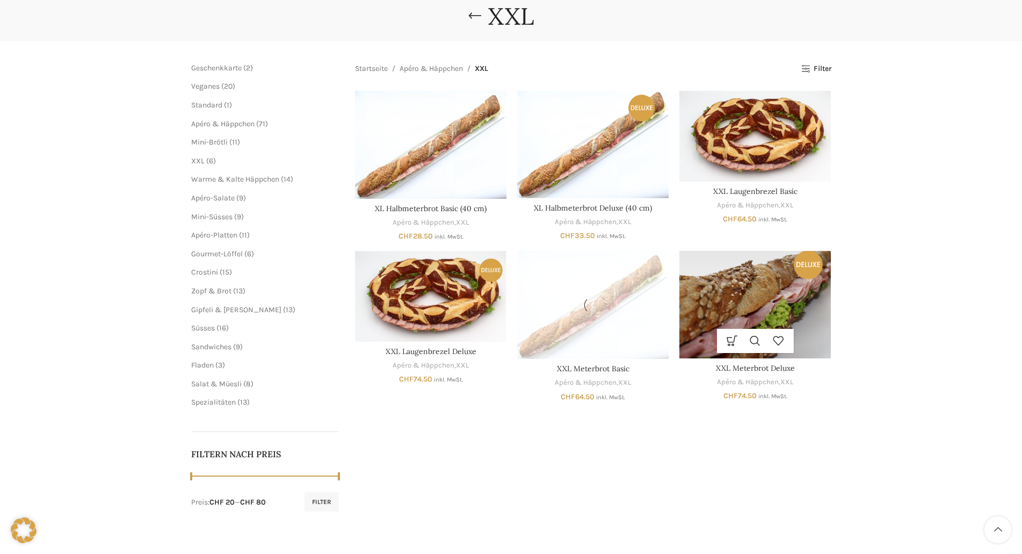 The image size is (1022, 554). Describe the element at coordinates (248, 383) in the screenshot. I see `span: 8` at that location.